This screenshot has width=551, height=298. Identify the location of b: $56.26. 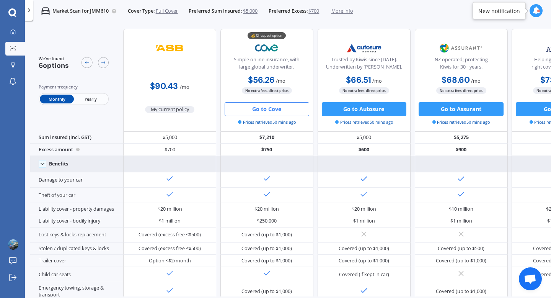
(261, 80).